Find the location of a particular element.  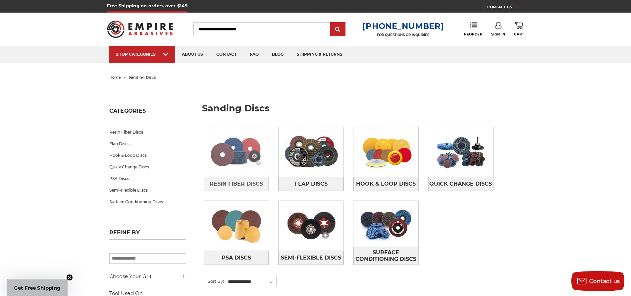

span: Reorder is located at coordinates (473, 34).